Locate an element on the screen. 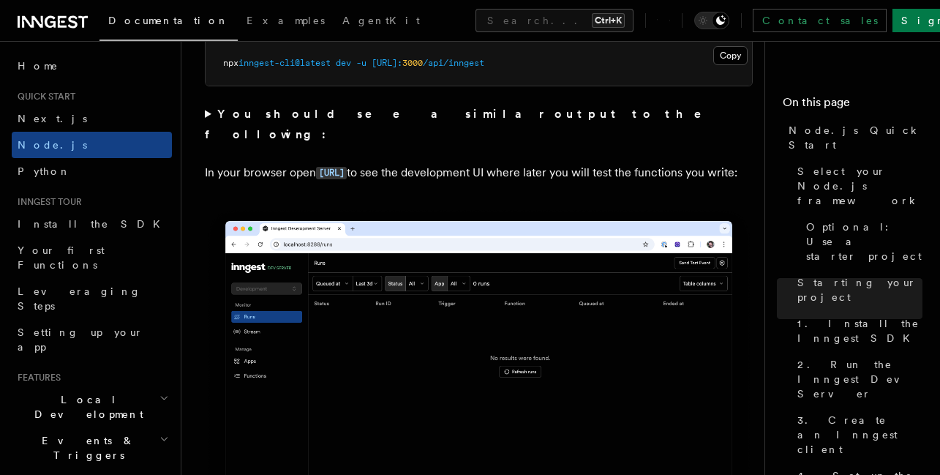 This screenshot has height=475, width=940. p: In your browser open to see the development UI where later you will test the functions you write: is located at coordinates (478, 173).